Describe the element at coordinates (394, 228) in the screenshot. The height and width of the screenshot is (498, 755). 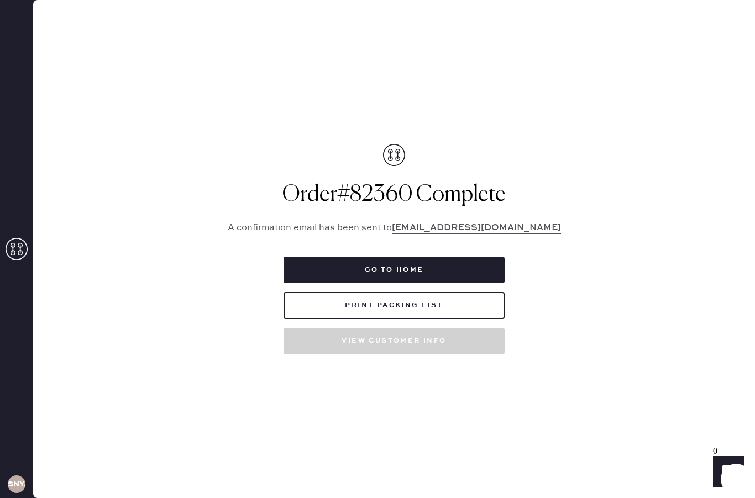
I see `p: A confirmation email has been sent to` at that location.